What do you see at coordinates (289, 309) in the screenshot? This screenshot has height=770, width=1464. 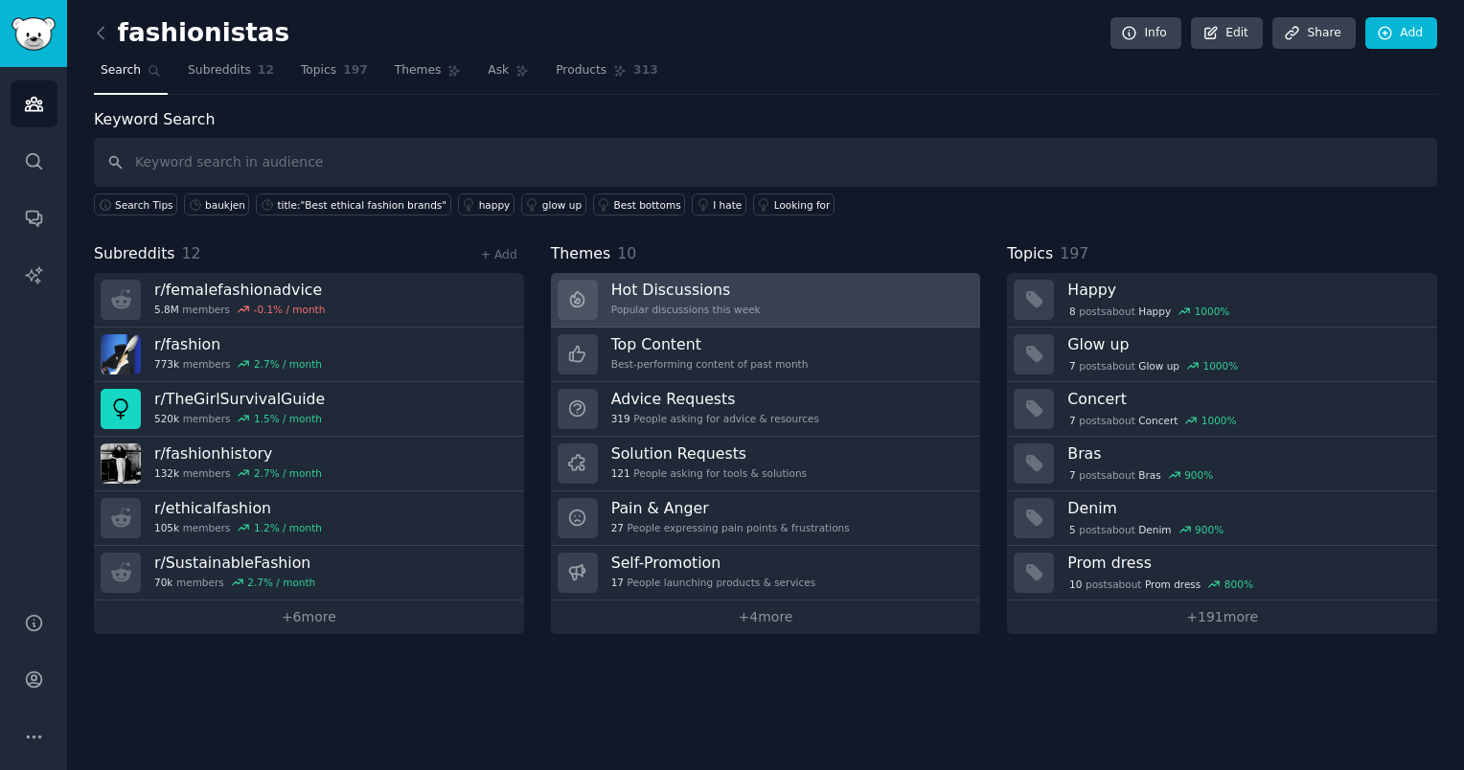 I see `div: -0.1 % / month` at bounding box center [289, 309].